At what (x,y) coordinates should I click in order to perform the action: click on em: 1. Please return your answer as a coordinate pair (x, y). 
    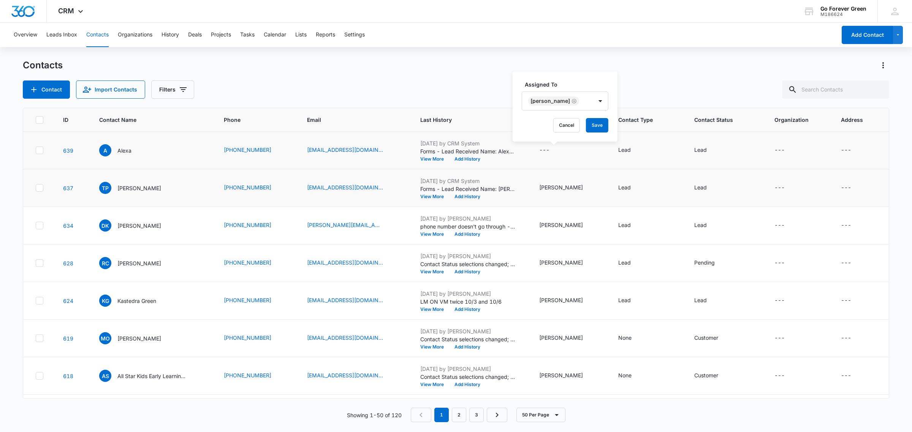
    Looking at the image, I should click on (442, 415).